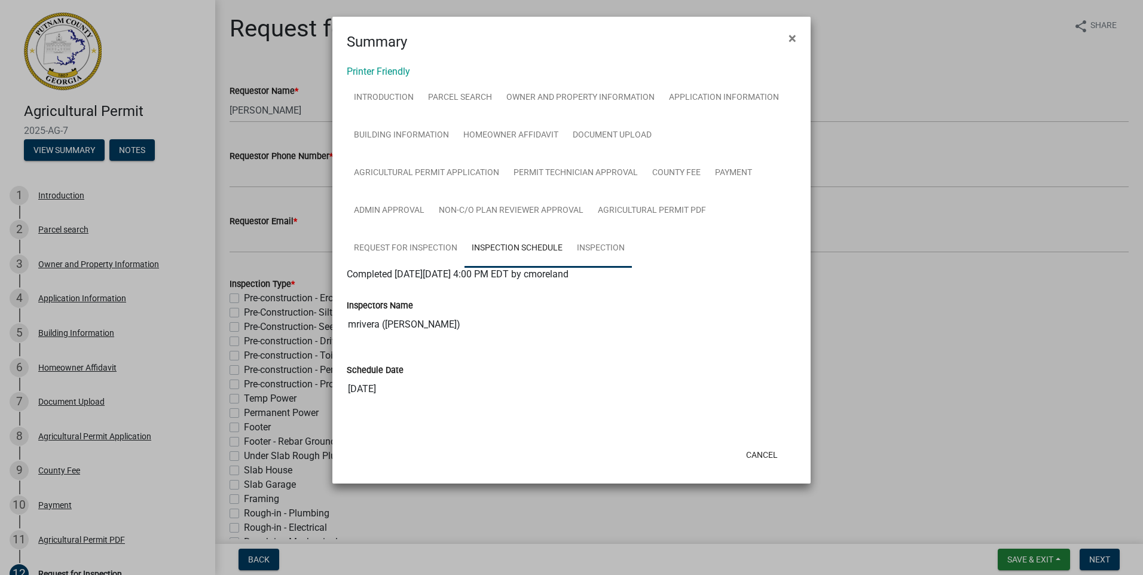 The width and height of the screenshot is (1143, 575). I want to click on a: Admin Approval, so click(389, 211).